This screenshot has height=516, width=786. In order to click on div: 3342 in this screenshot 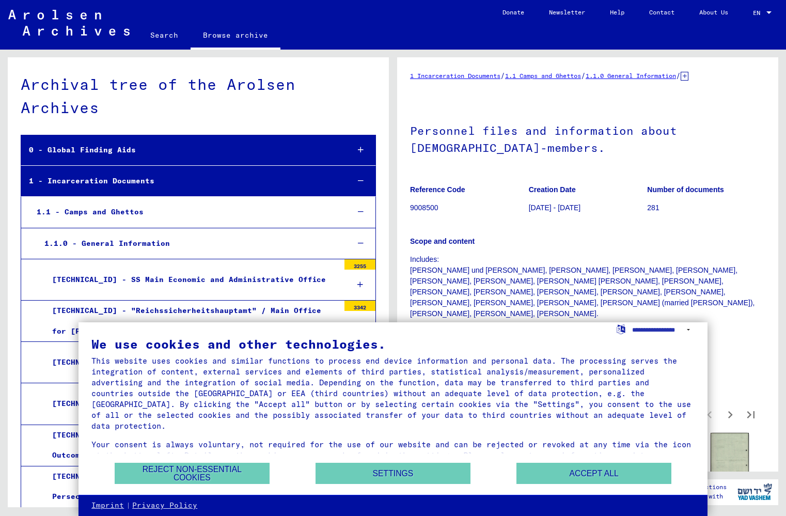, I will do `click(360, 306)`.